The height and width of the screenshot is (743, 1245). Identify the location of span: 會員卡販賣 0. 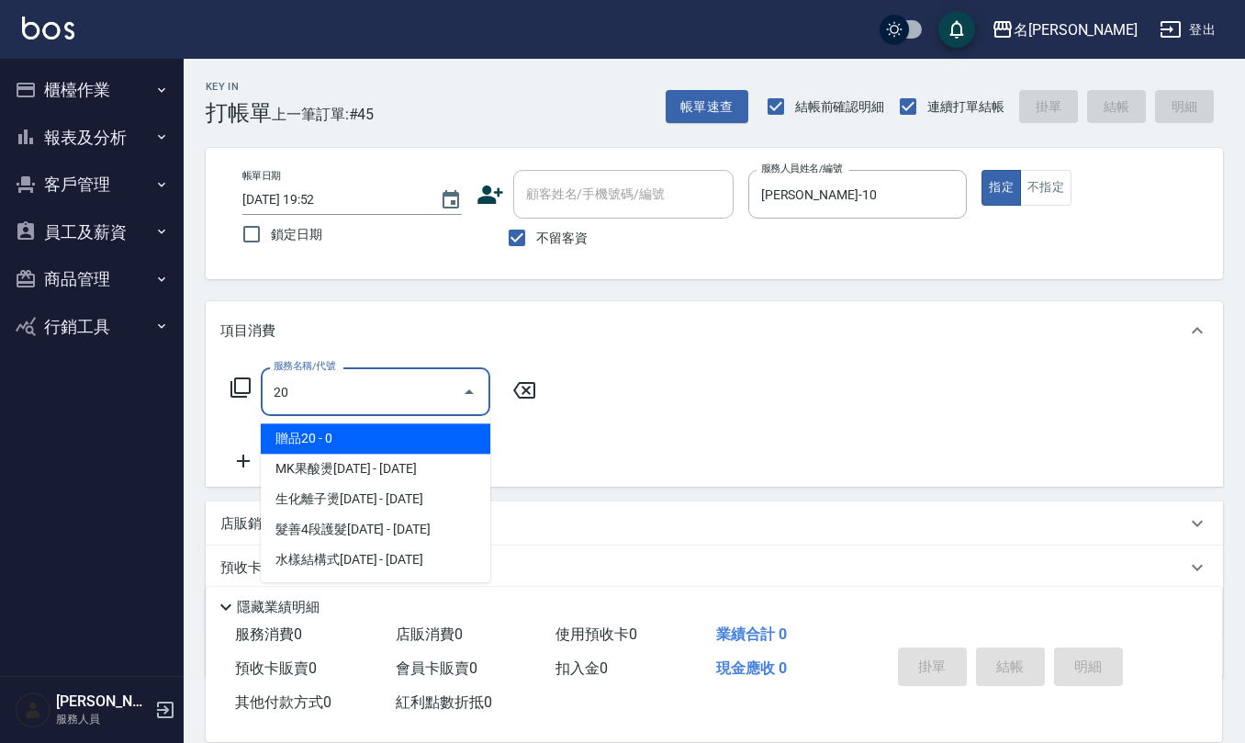
(436, 667).